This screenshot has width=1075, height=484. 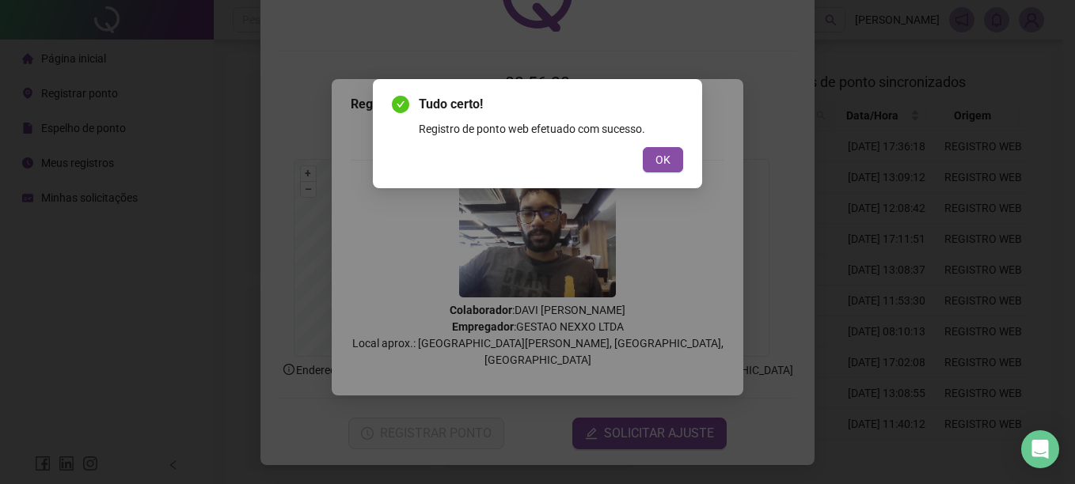 What do you see at coordinates (551, 129) in the screenshot?
I see `div: Registro de ponto web efetuado com sucesso.` at bounding box center [551, 129].